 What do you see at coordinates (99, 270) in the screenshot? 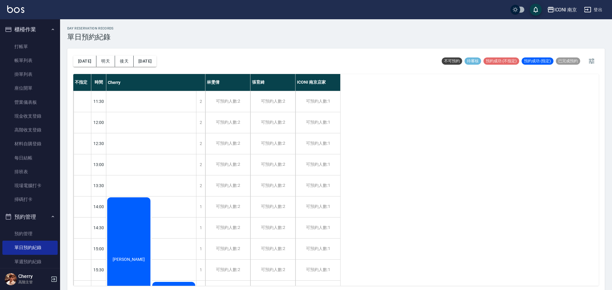
I see `div: 15:30` at bounding box center [99, 270].